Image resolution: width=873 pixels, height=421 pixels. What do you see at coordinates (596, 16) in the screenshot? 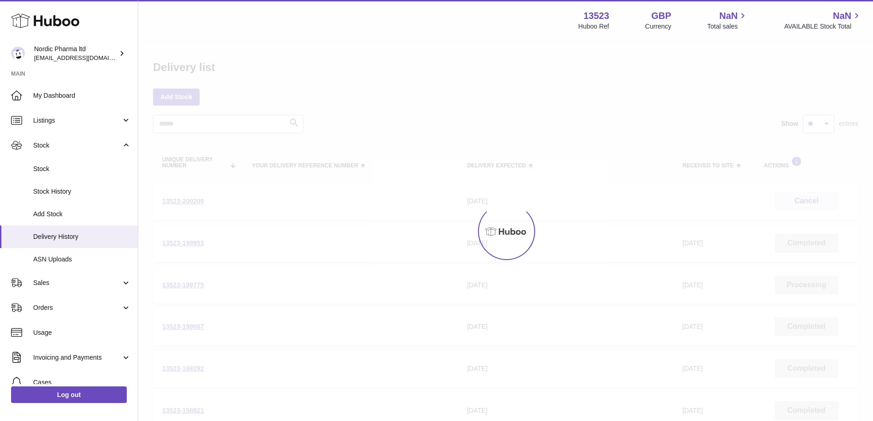
I see `strong: 13523` at bounding box center [596, 16].